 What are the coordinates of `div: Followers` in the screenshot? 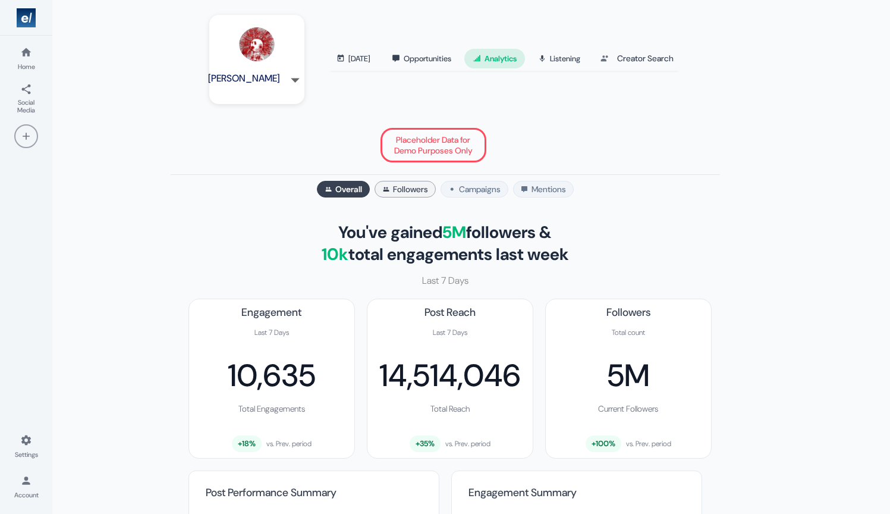 It's located at (629, 312).